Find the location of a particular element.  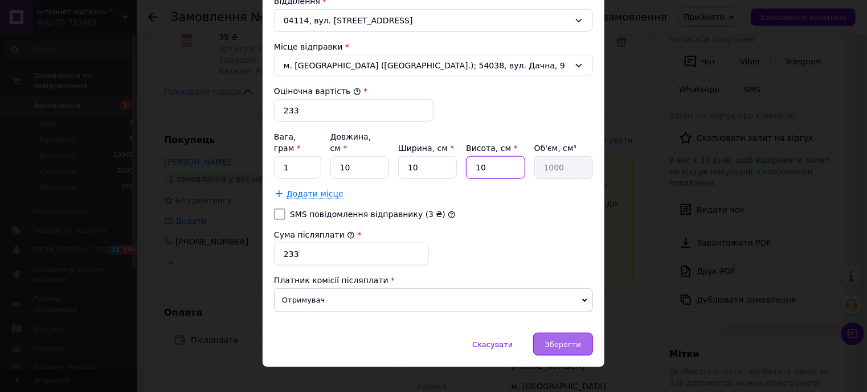

label: SMS повідомлення відправнику (3 ₴) is located at coordinates (368, 214).